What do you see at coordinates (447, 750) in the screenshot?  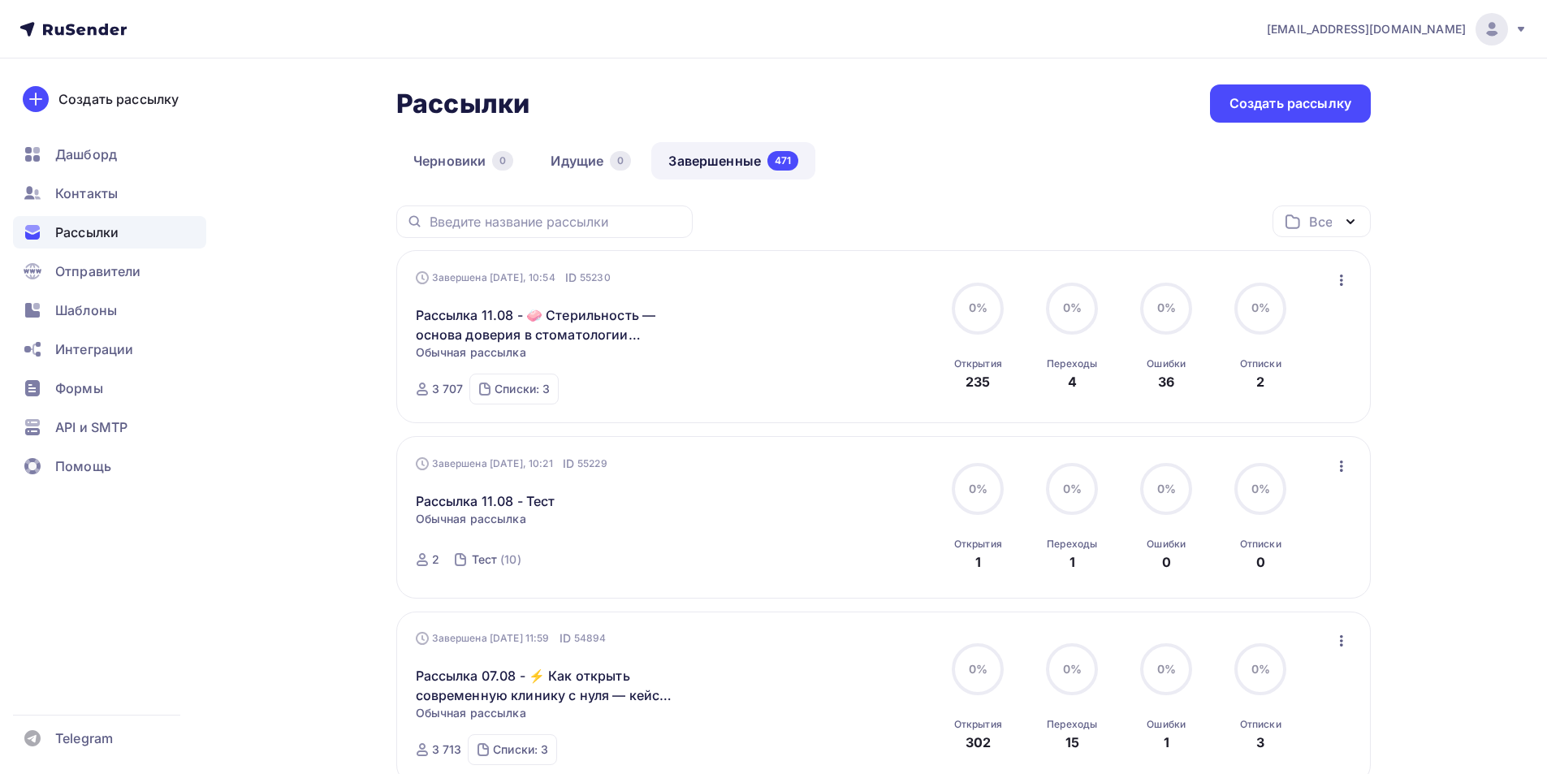 I see `div: 3 713` at bounding box center [447, 750].